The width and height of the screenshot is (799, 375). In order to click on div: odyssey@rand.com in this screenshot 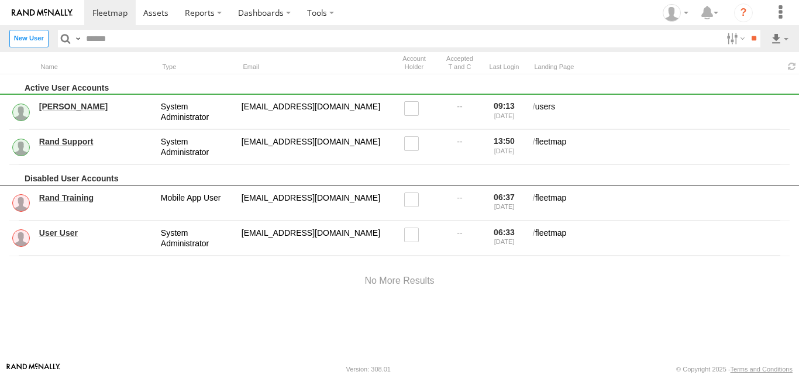, I will do `click(313, 147)`.